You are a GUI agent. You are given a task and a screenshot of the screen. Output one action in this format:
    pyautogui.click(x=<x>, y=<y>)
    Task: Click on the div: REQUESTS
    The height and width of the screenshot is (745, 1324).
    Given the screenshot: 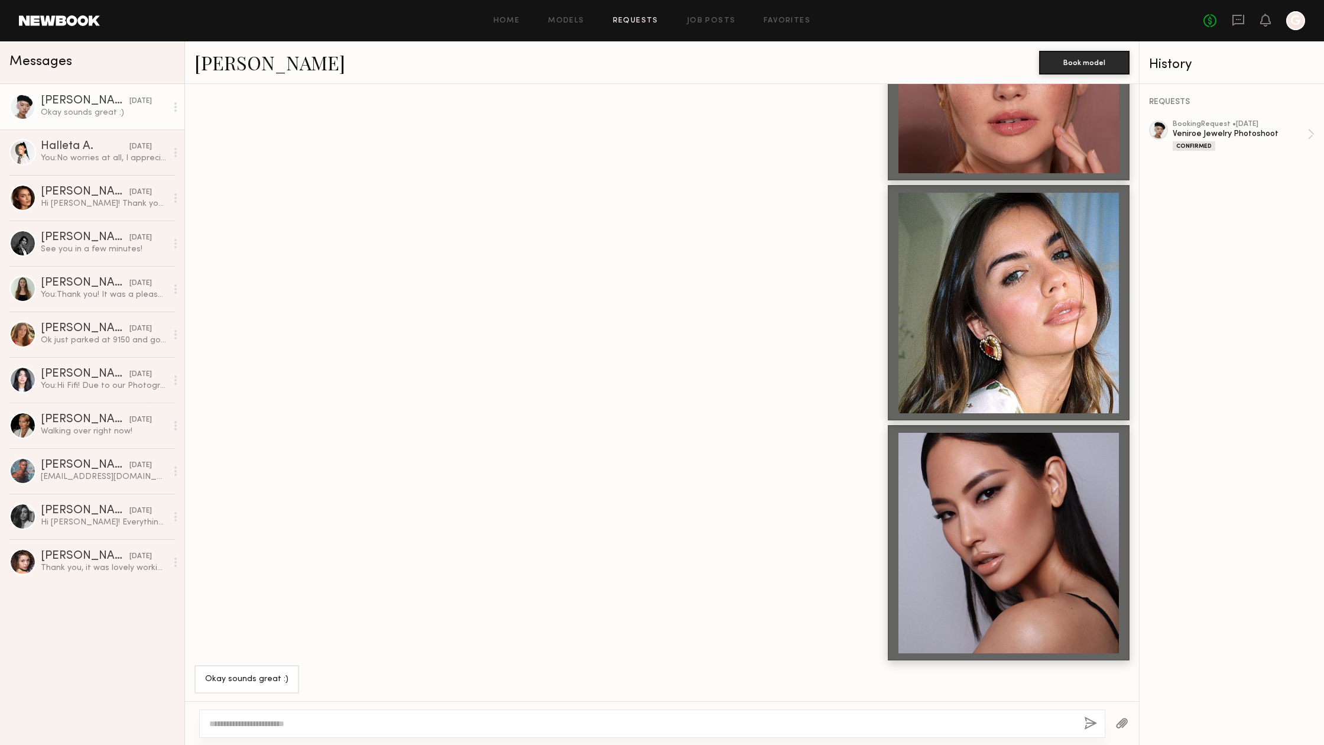 What is the action you would take?
    pyautogui.click(x=1232, y=102)
    